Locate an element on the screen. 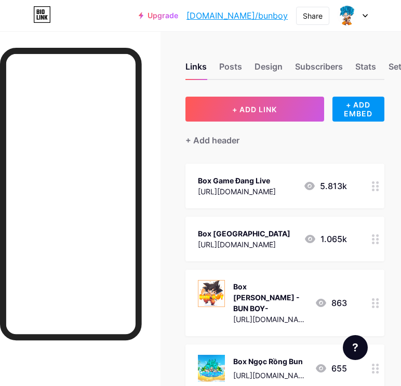 This screenshot has width=401, height=386. div: + ADD EMBED is located at coordinates (359, 109).